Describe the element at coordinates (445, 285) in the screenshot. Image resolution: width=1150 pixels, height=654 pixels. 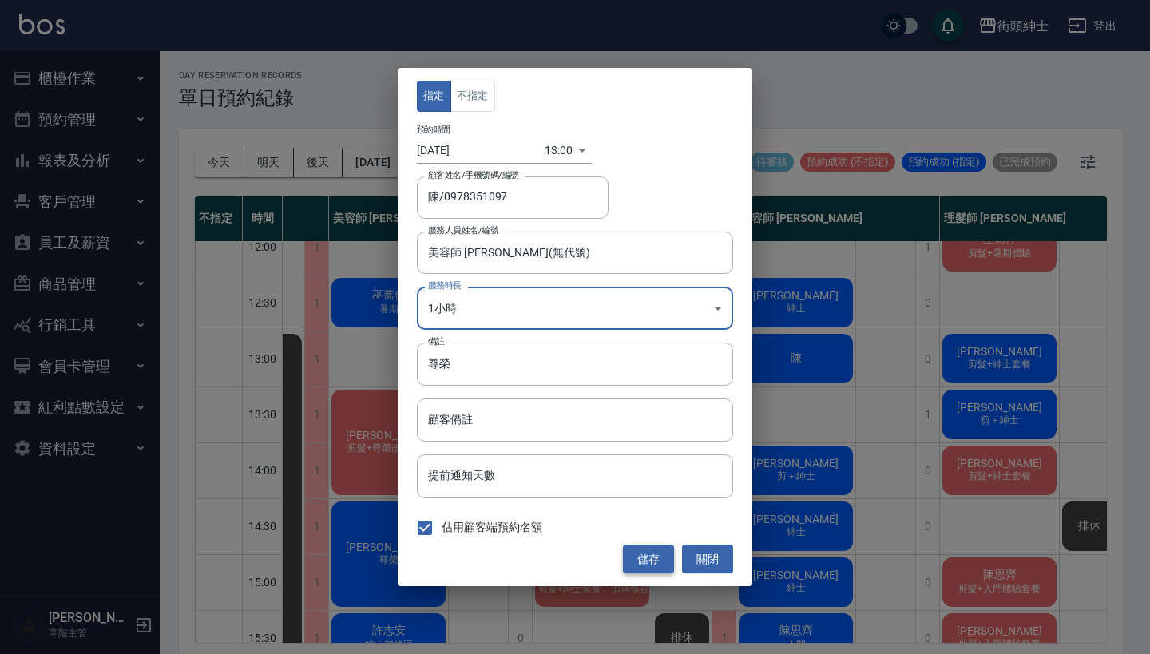
I see `label: 服務時長` at that location.